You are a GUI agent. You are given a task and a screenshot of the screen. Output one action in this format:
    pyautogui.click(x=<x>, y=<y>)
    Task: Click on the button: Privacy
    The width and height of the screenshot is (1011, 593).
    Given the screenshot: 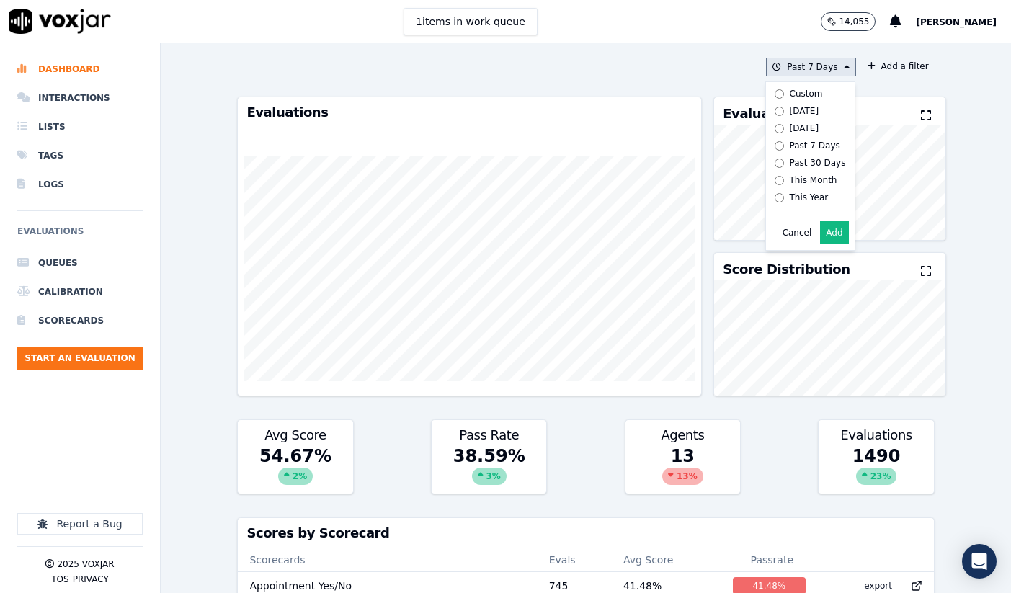 What is the action you would take?
    pyautogui.click(x=91, y=580)
    